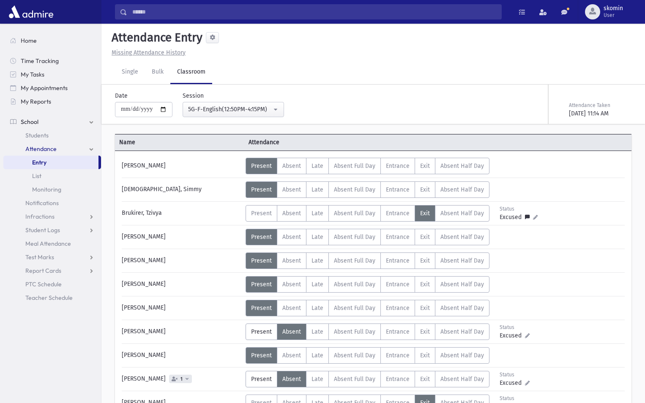  Describe the element at coordinates (37, 135) in the screenshot. I see `span: Students` at that location.